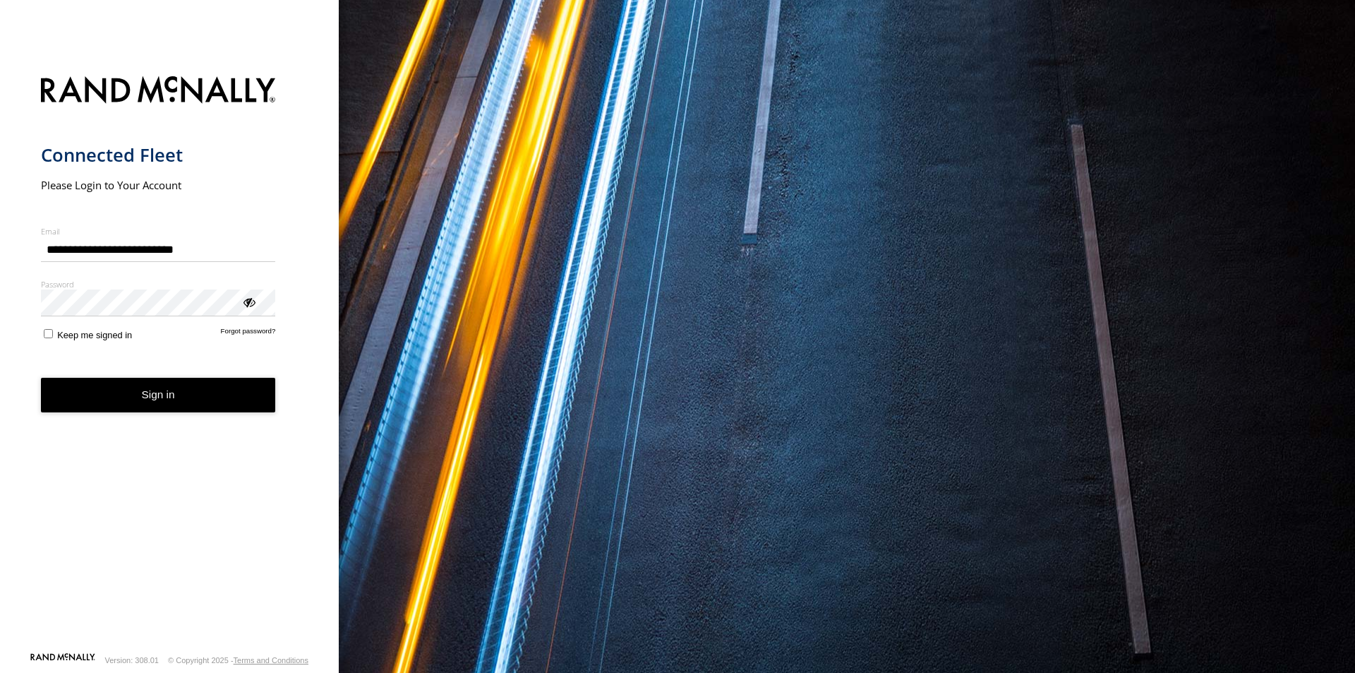 Image resolution: width=1355 pixels, height=673 pixels. I want to click on input: Keep me signed in, so click(48, 333).